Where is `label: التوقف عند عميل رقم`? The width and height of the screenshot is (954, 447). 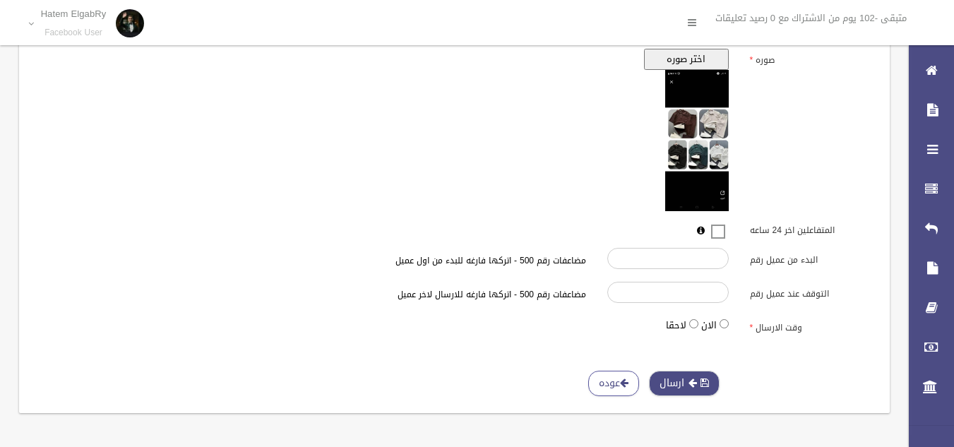
label: التوقف عند عميل رقم is located at coordinates (811, 292).